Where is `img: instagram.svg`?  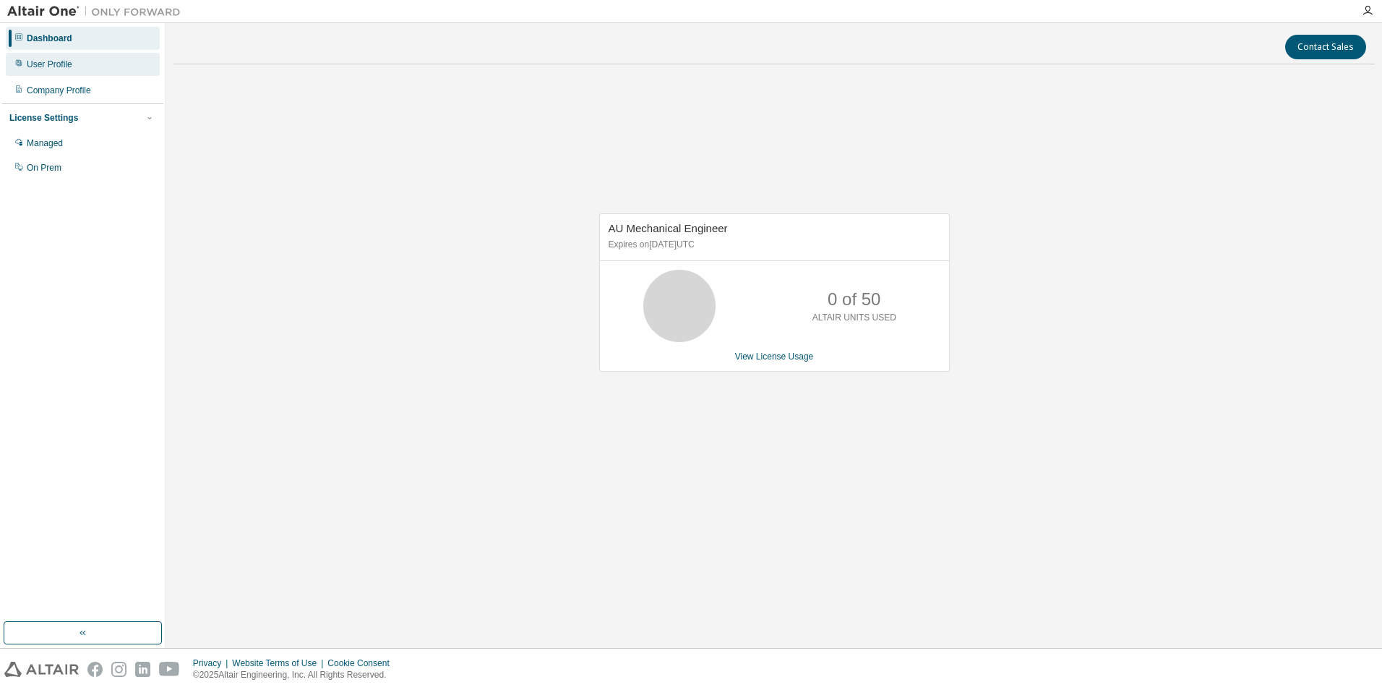 img: instagram.svg is located at coordinates (119, 669).